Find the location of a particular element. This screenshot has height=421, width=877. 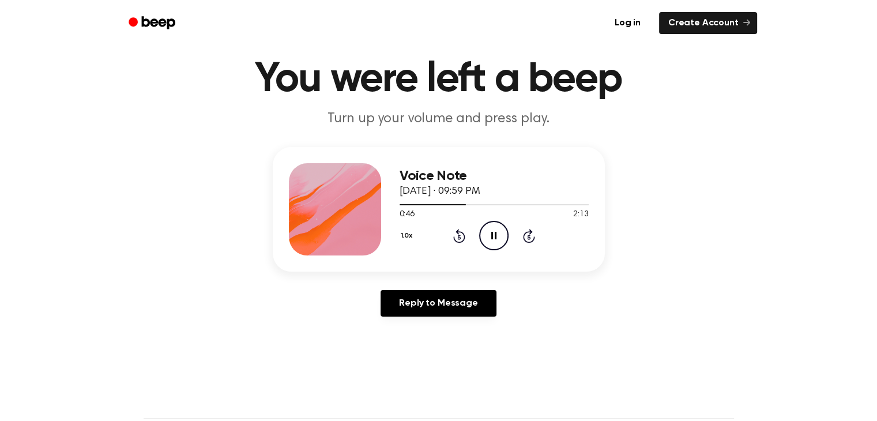

a: Log in is located at coordinates (628, 23).